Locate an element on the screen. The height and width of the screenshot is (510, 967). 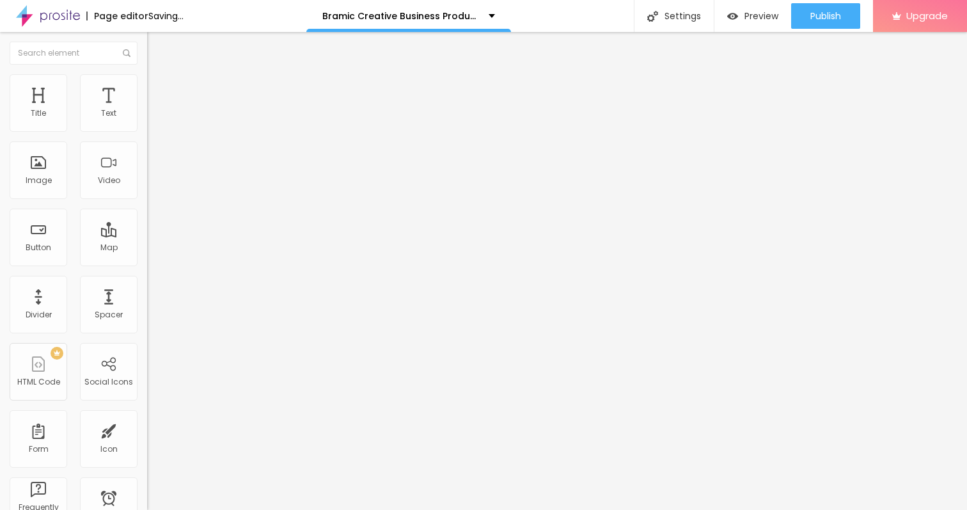
span: Preview is located at coordinates (761, 16).